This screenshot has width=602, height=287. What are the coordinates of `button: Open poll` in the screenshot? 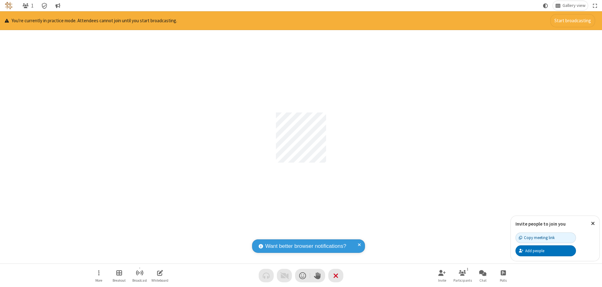 It's located at (503, 276).